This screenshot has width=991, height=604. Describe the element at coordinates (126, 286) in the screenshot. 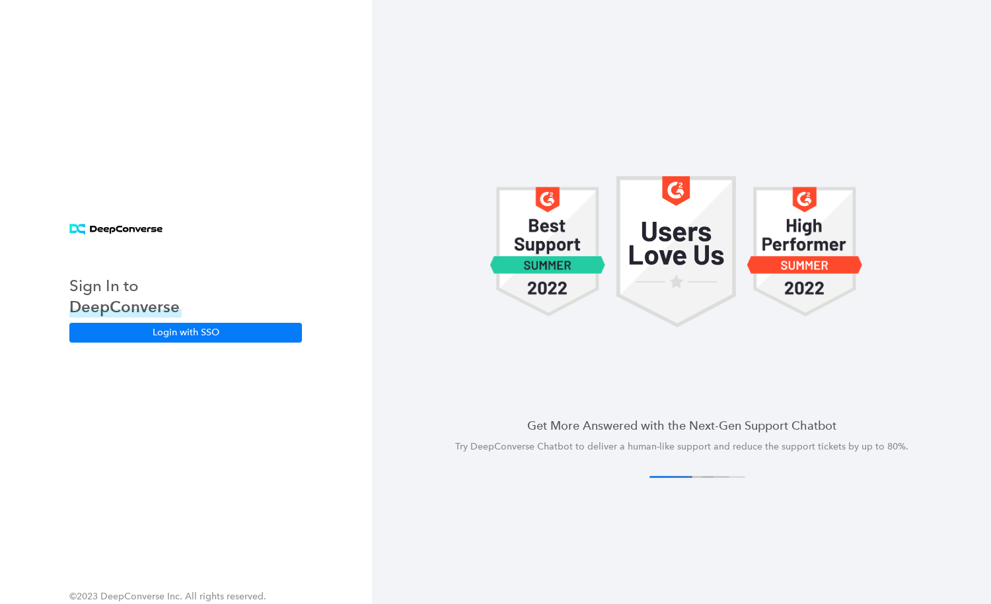

I see `h3: Sign In to` at that location.